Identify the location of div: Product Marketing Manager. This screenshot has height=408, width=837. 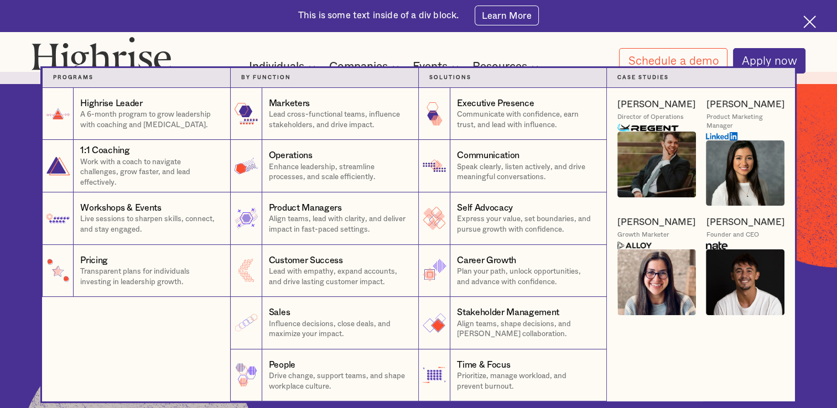
(745, 121).